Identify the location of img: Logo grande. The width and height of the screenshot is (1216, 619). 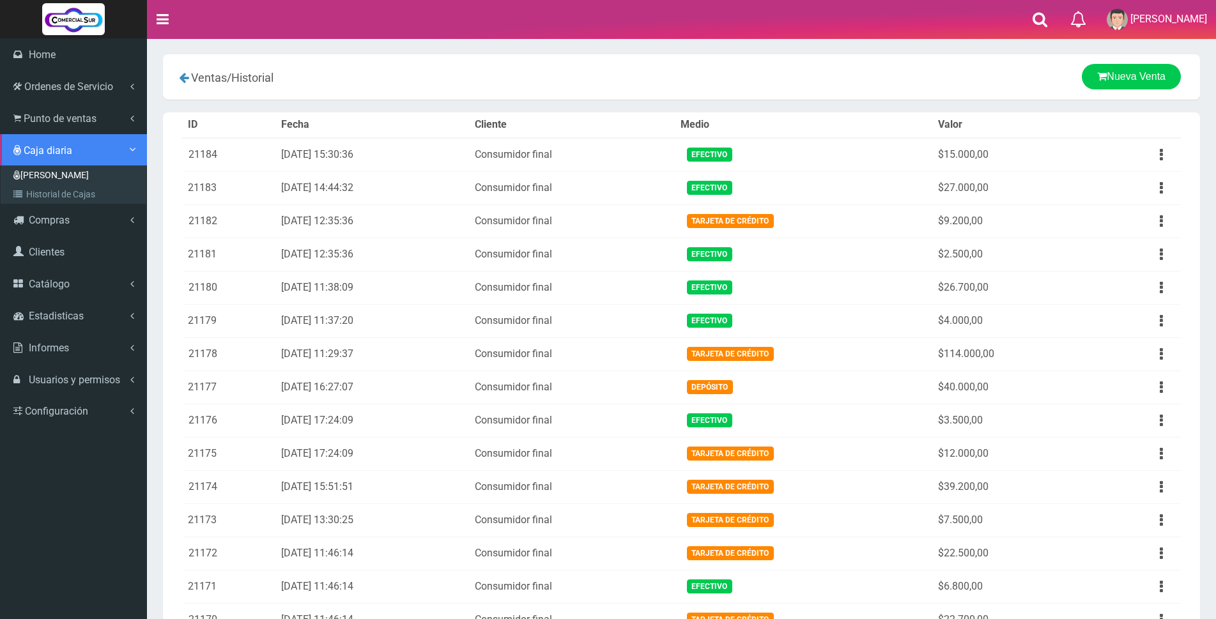
(74, 19).